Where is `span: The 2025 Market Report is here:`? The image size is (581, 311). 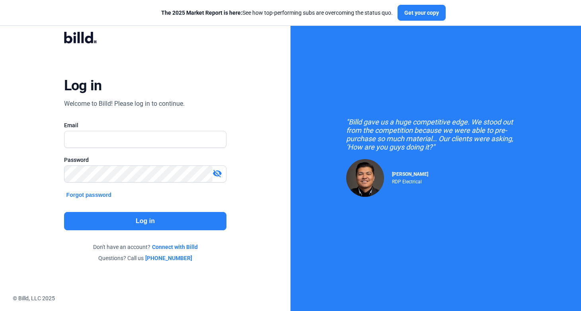
span: The 2025 Market Report is here: is located at coordinates (202, 13).